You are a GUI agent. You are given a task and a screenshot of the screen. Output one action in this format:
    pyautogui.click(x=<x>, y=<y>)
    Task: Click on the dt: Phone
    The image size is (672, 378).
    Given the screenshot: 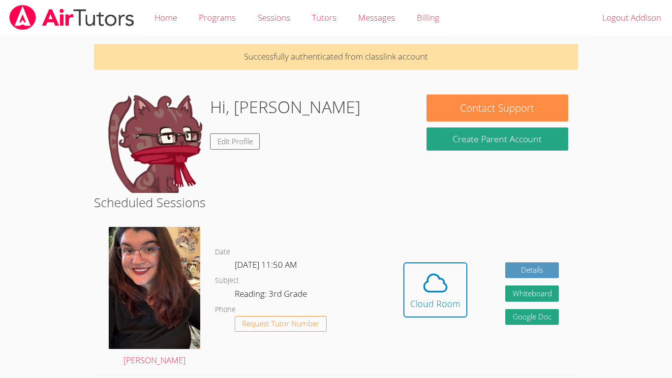 What is the action you would take?
    pyautogui.click(x=225, y=310)
    